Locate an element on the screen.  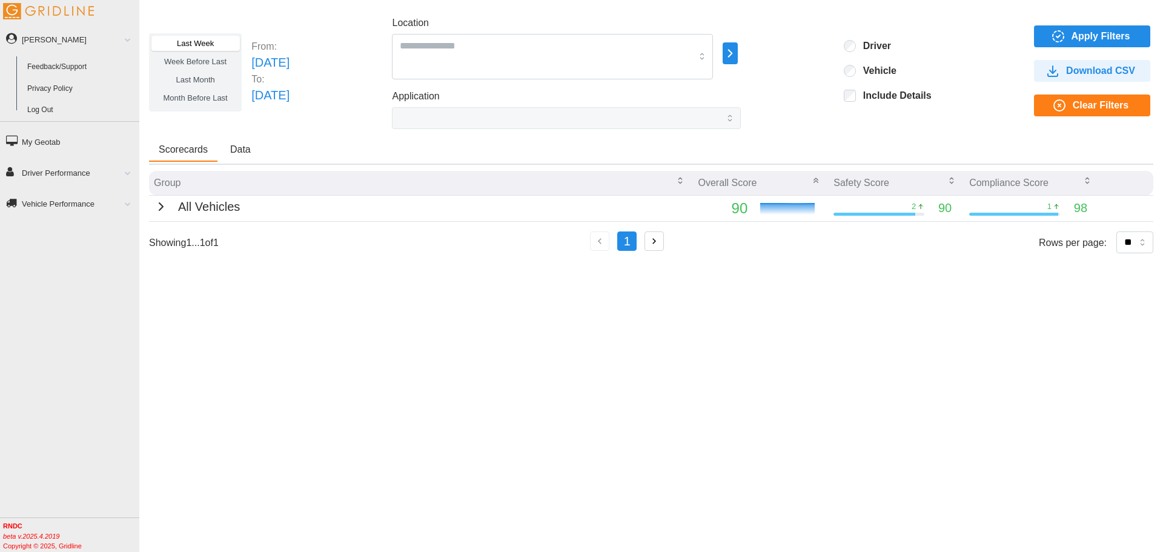
p: Safety Score is located at coordinates (861, 182).